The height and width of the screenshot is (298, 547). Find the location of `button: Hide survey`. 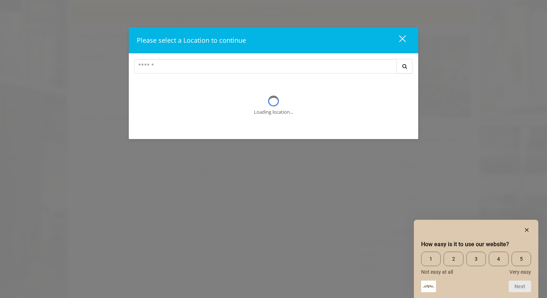

button: Hide survey is located at coordinates (527, 230).